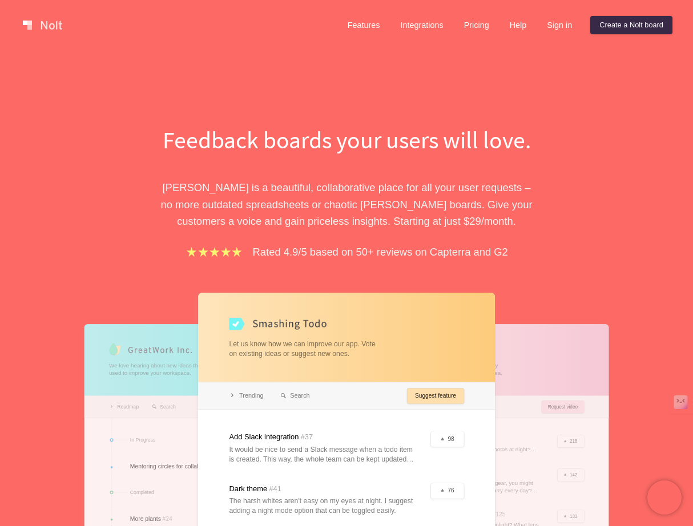 The height and width of the screenshot is (526, 693). What do you see at coordinates (560, 25) in the screenshot?
I see `a: Sign in` at bounding box center [560, 25].